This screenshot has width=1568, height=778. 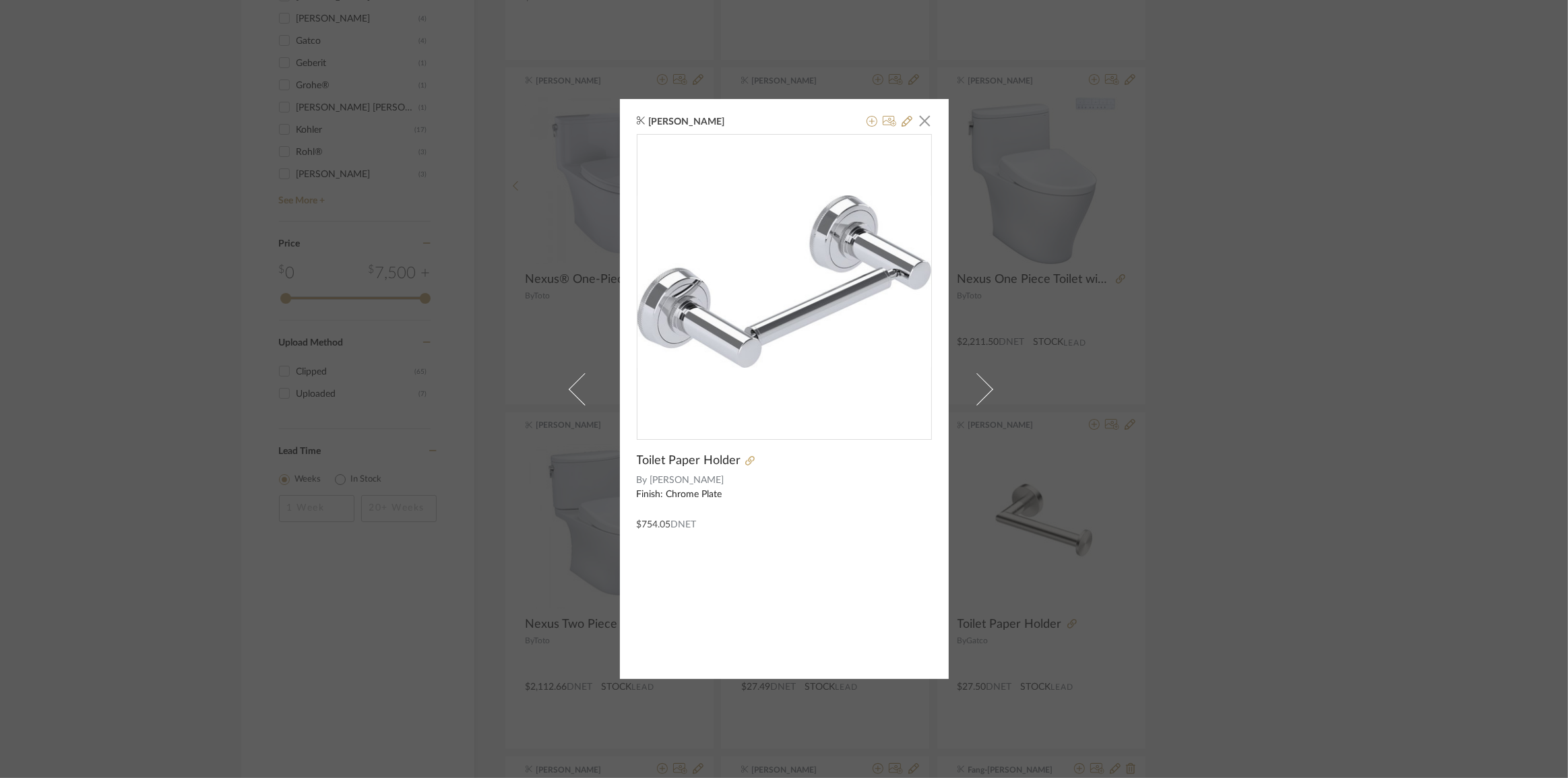 What do you see at coordinates (684, 525) in the screenshot?
I see `span: DNET` at bounding box center [684, 525].